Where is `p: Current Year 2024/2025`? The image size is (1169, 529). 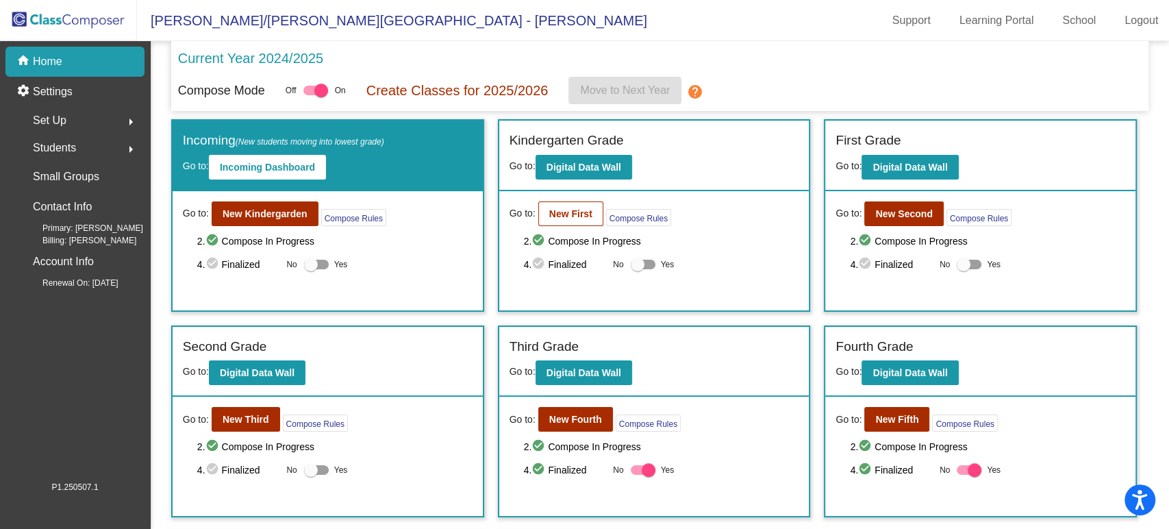
p: Current Year 2024/2025 is located at coordinates (251, 58).